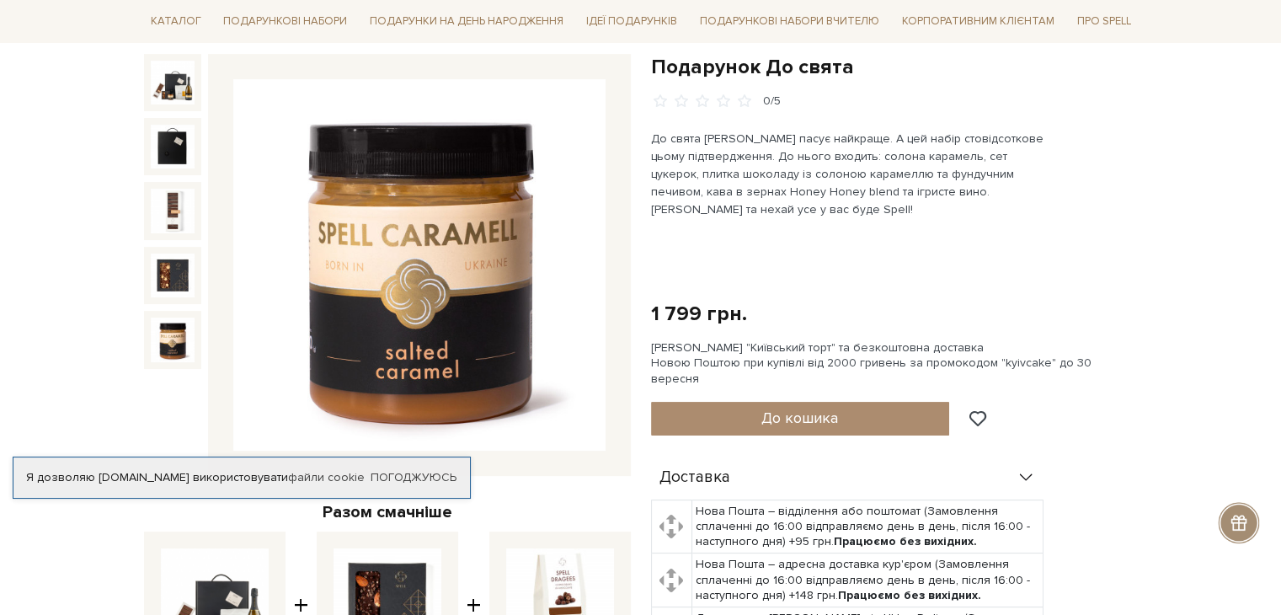 Image resolution: width=1281 pixels, height=615 pixels. Describe the element at coordinates (285, 21) in the screenshot. I see `a: Подарункові набори` at that location.